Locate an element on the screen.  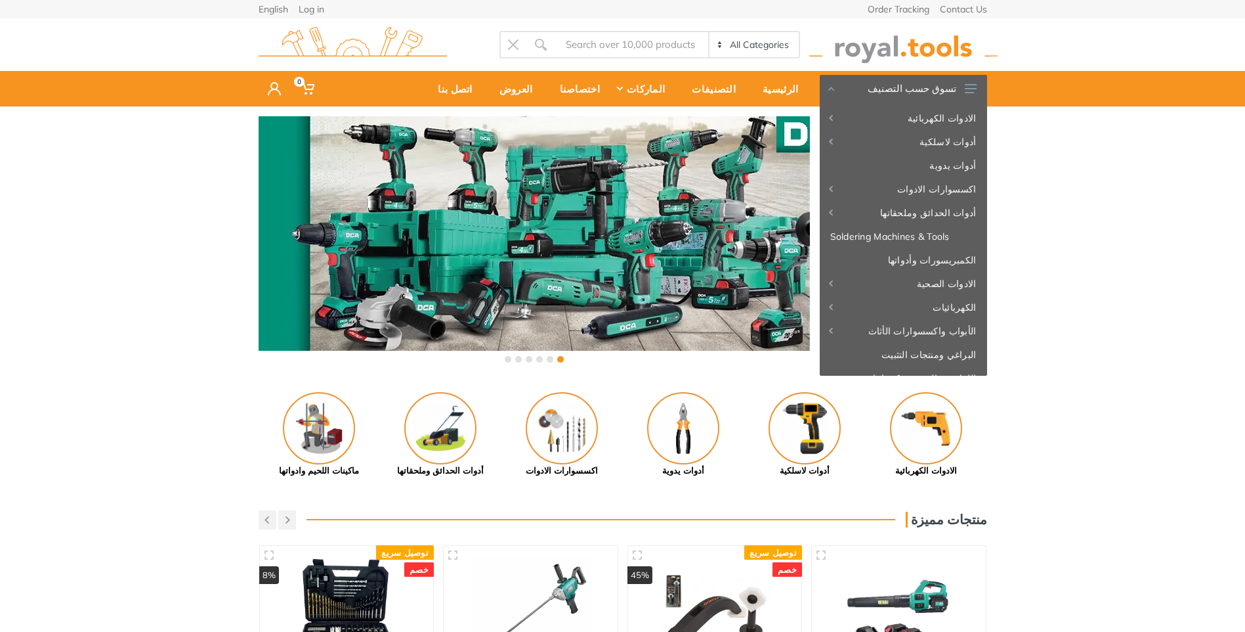
img: Royal - أدوات يدوية is located at coordinates (683, 428).